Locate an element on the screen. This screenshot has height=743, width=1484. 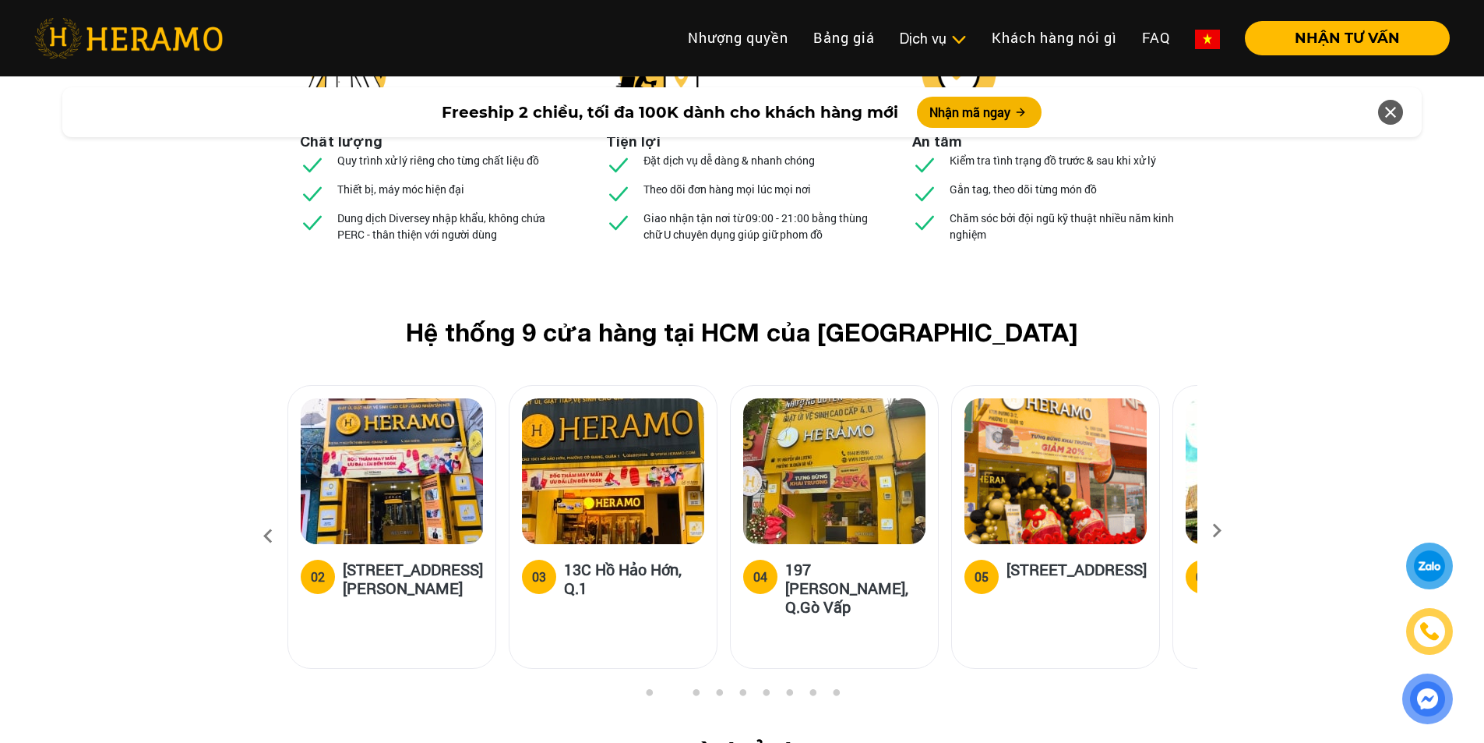
a: FAQ is located at coordinates (1156, 37).